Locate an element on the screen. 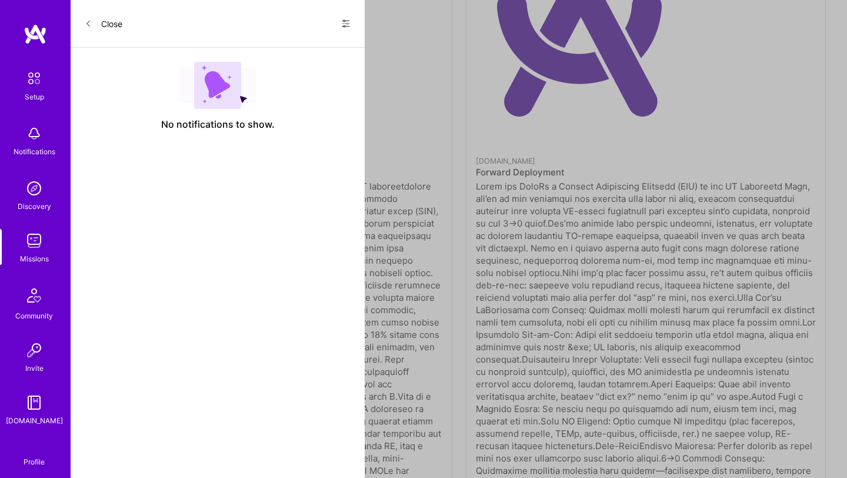 The width and height of the screenshot is (847, 478). a: Profile is located at coordinates (34, 455).